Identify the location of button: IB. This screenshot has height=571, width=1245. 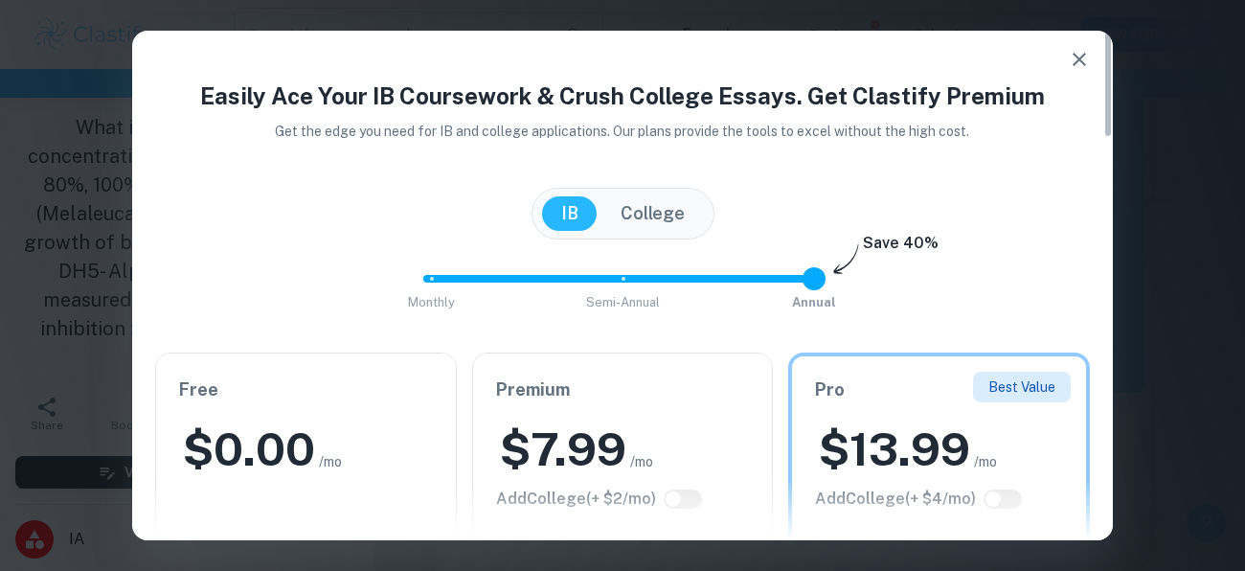
(570, 214).